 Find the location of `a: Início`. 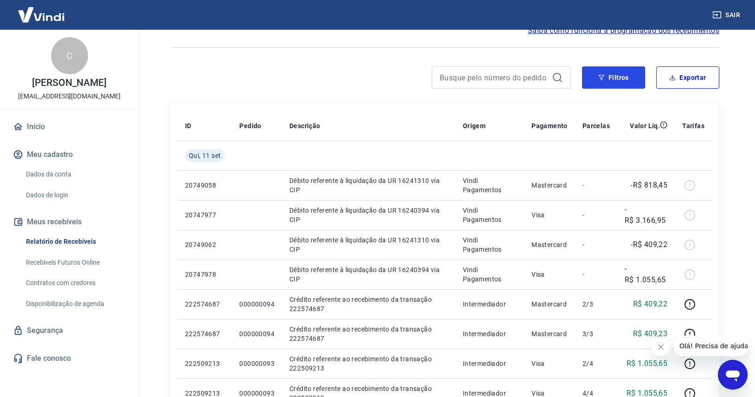

a: Início is located at coordinates (69, 127).